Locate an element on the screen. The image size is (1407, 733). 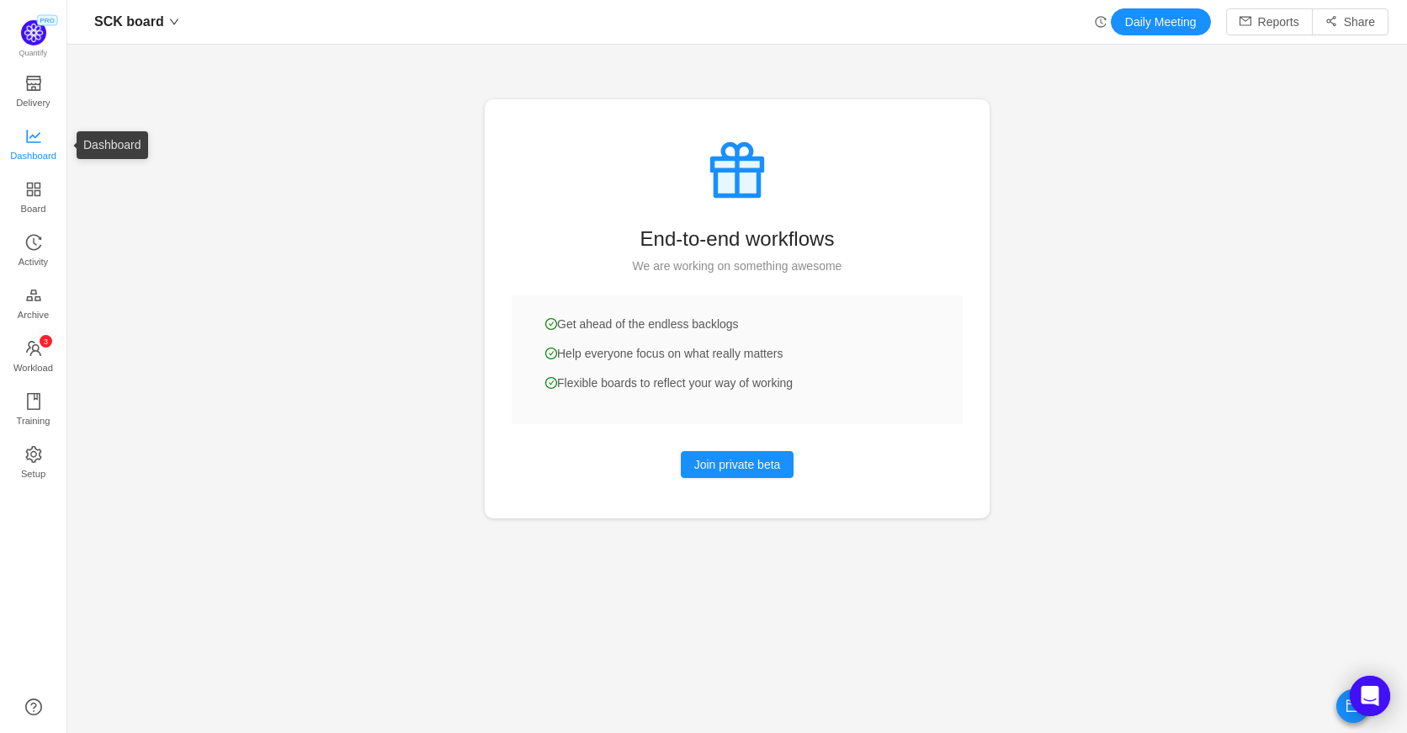
a: Delivery is located at coordinates (34, 93).